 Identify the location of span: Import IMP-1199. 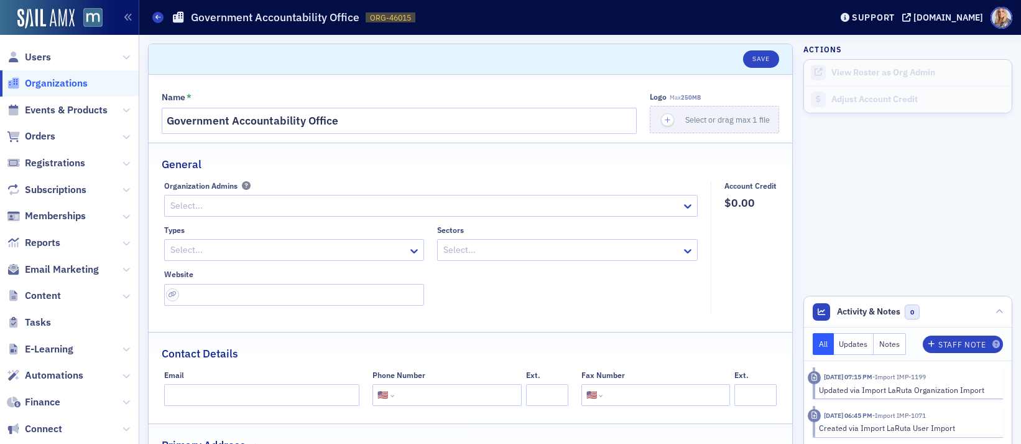
(900, 376).